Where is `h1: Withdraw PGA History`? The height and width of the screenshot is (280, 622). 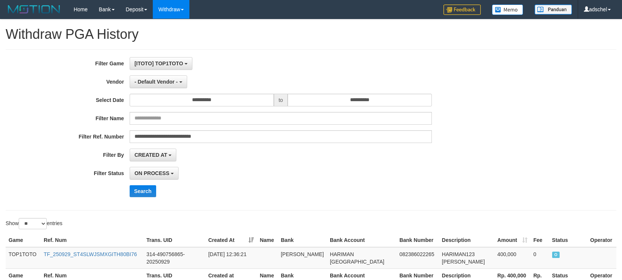
h1: Withdraw PGA History is located at coordinates (311, 34).